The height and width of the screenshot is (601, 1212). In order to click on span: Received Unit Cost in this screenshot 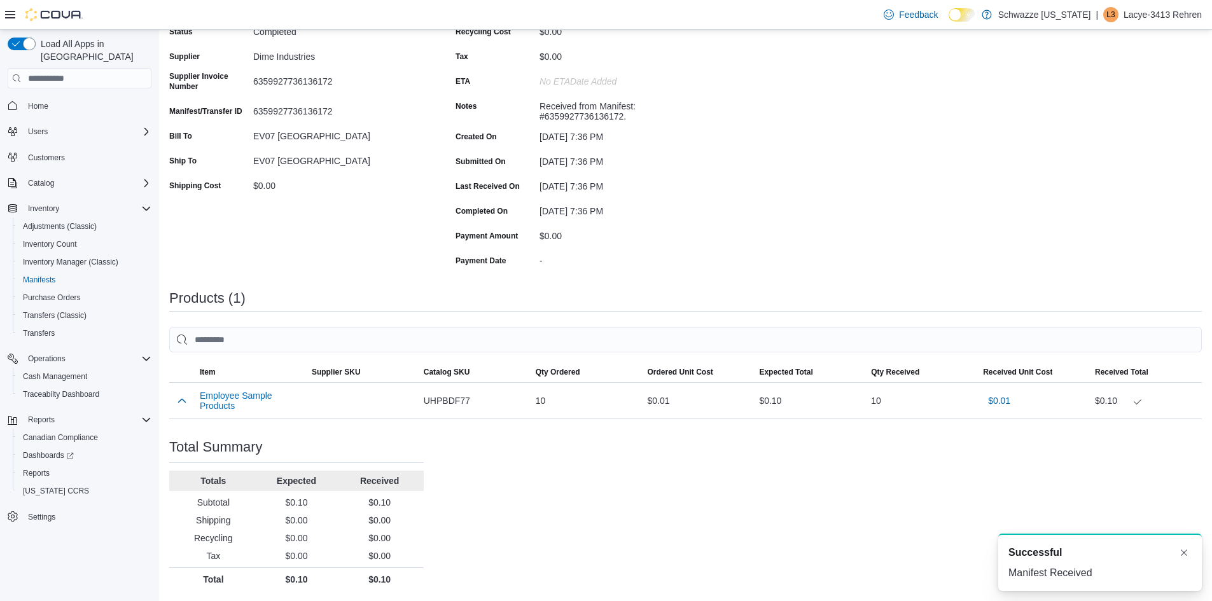, I will do `click(1018, 372)`.